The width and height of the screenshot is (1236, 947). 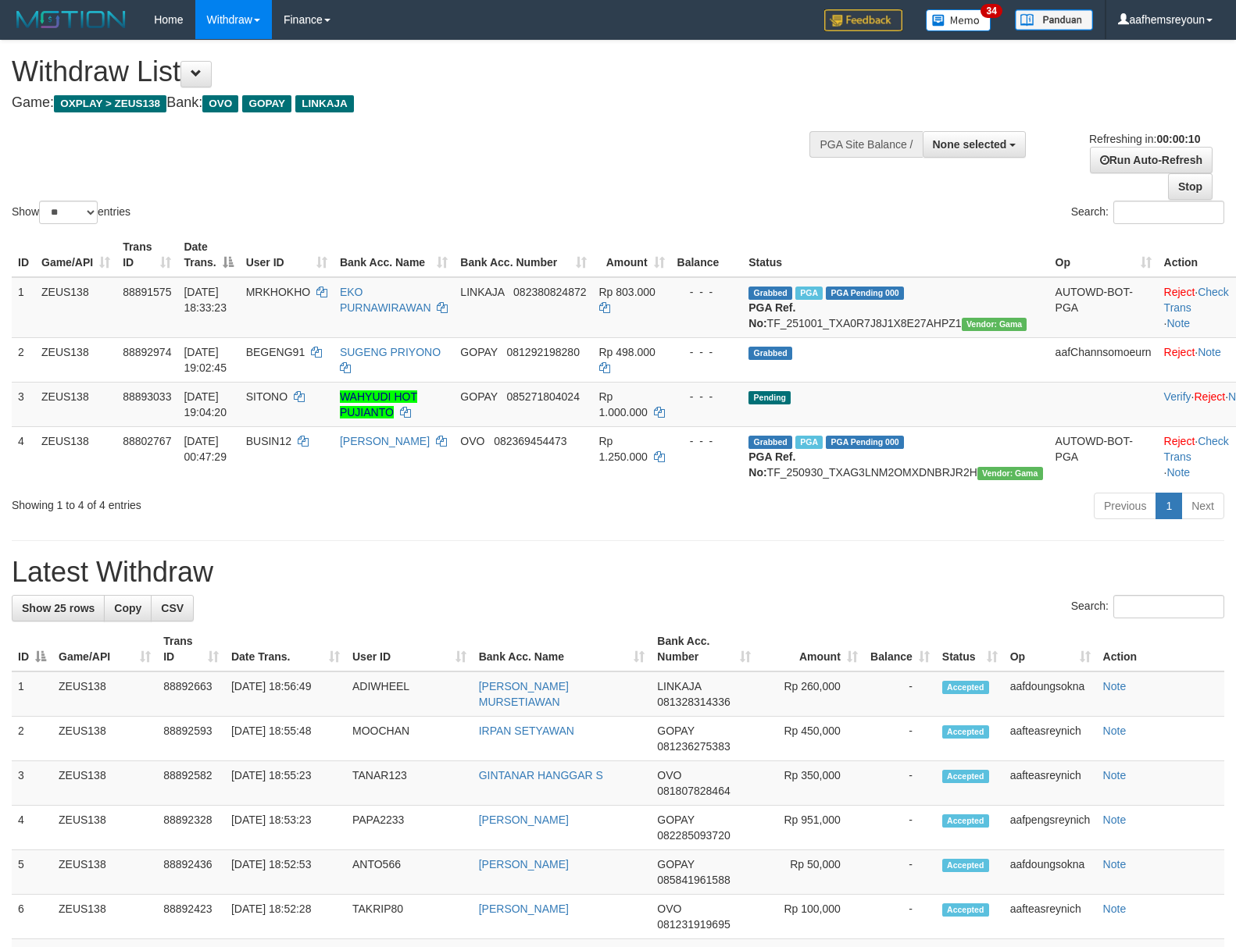 I want to click on a: IRPAN SETYAWAN, so click(x=526, y=731).